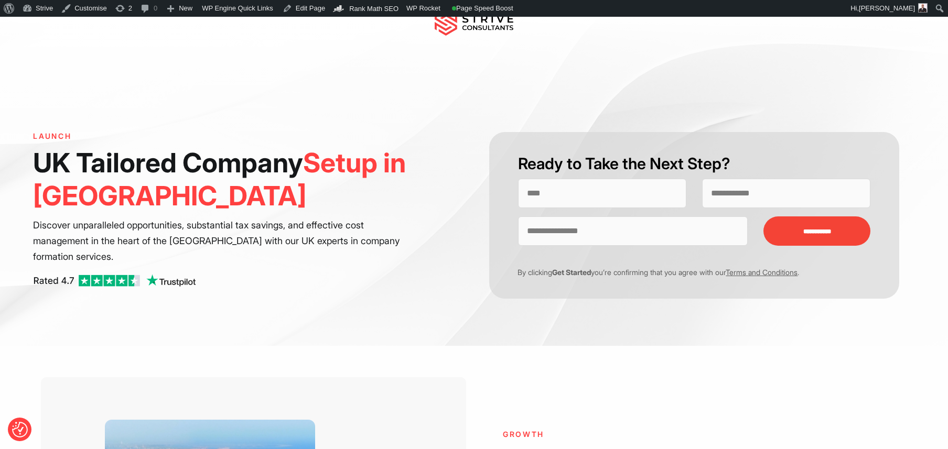 This screenshot has width=948, height=449. I want to click on h6: LAUNCH, so click(222, 136).